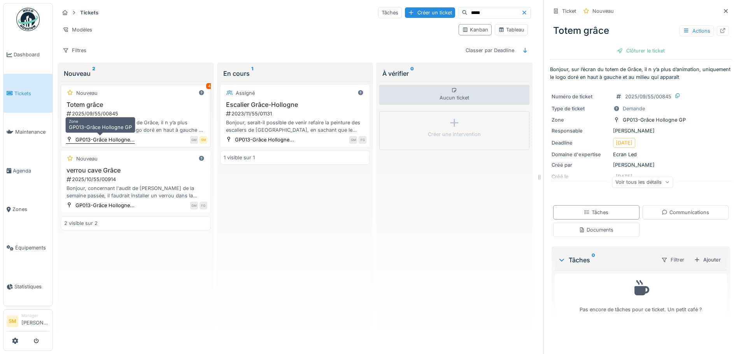  Describe the element at coordinates (580, 120) in the screenshot. I see `div: Zone` at that location.